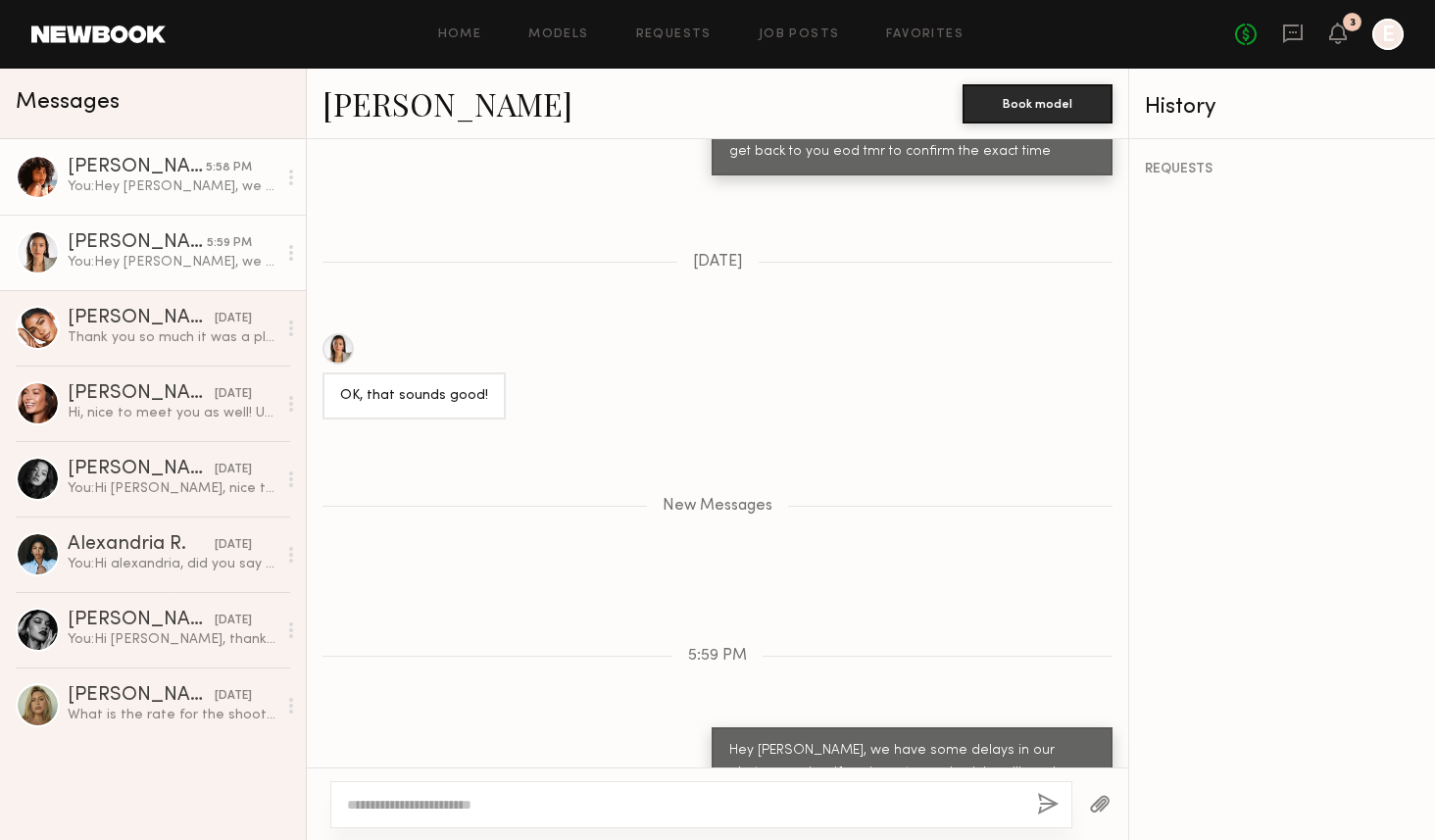 This screenshot has height=840, width=1435. I want to click on a: E, so click(1388, 34).